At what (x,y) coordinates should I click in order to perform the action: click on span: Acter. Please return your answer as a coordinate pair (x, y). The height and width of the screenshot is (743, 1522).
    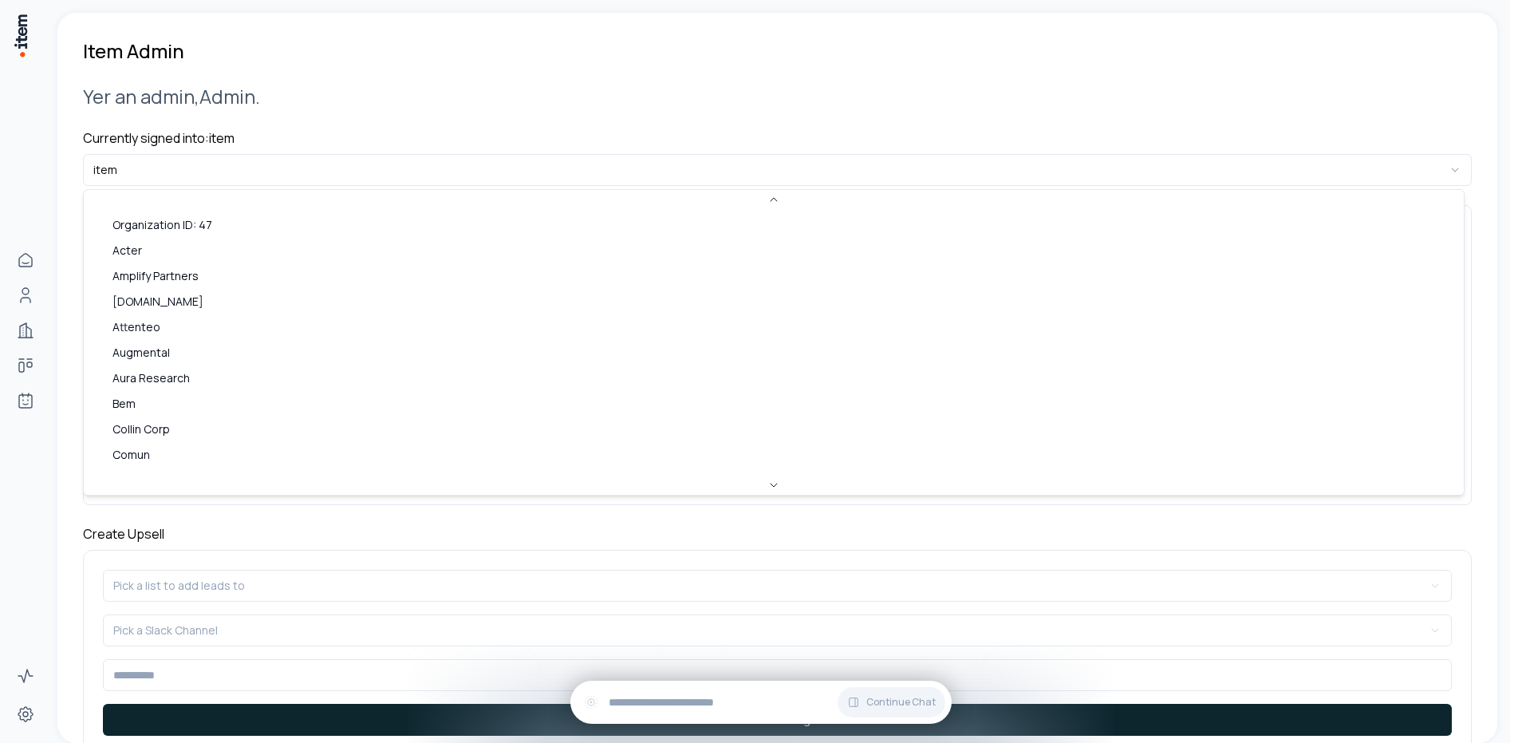
    Looking at the image, I should click on (127, 250).